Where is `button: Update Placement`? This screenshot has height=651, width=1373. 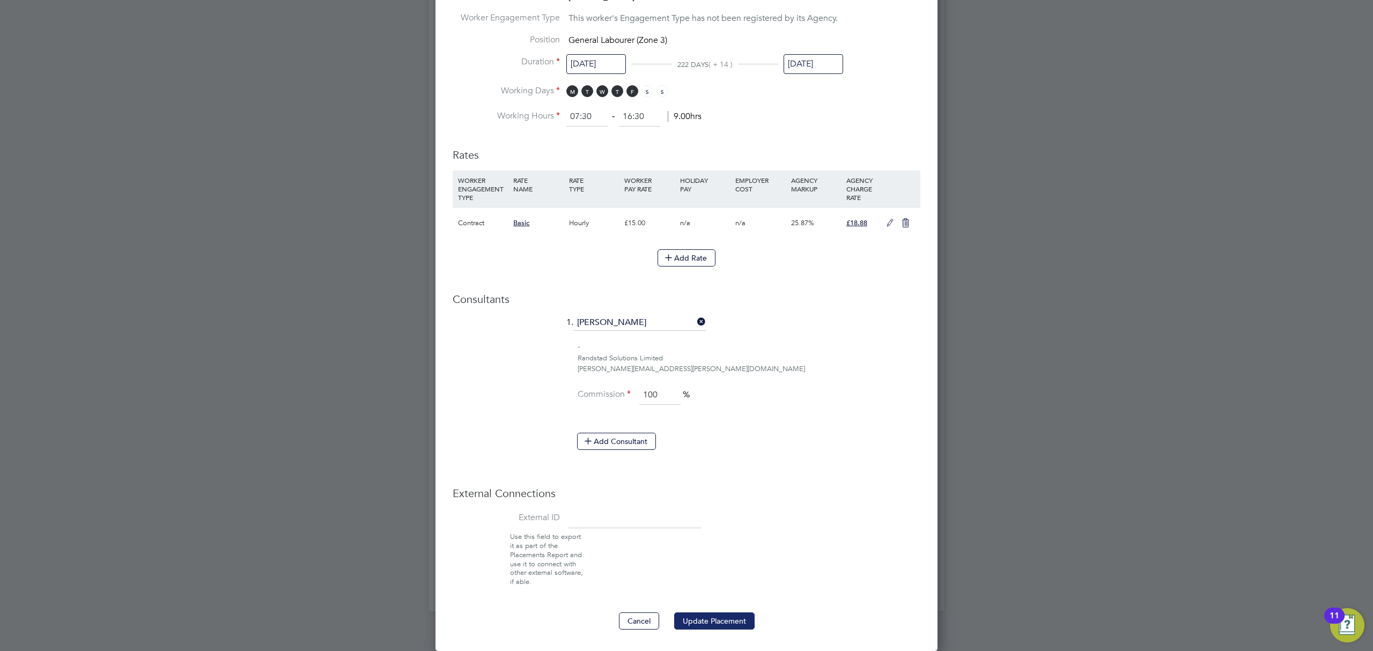 button: Update Placement is located at coordinates (714, 621).